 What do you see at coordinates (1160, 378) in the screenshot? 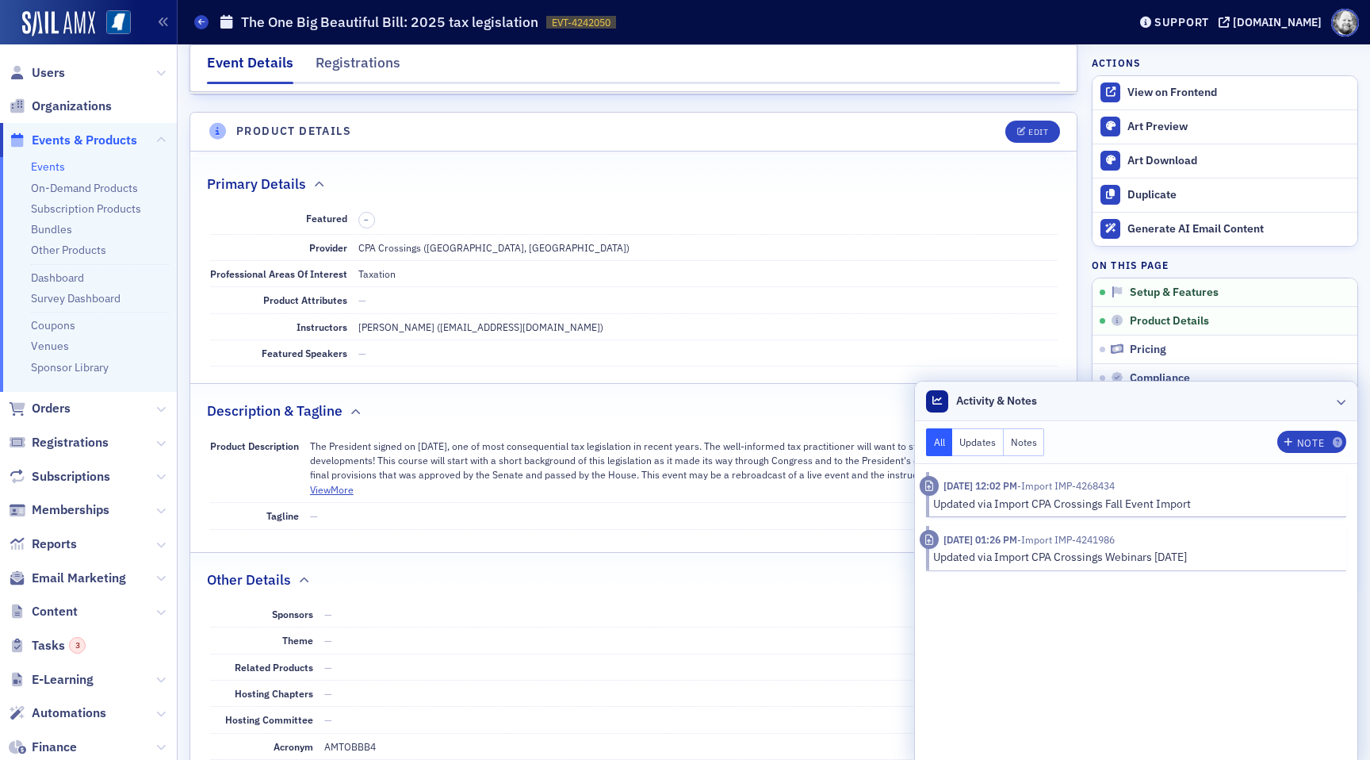
I see `span: Compliance` at bounding box center [1160, 378].